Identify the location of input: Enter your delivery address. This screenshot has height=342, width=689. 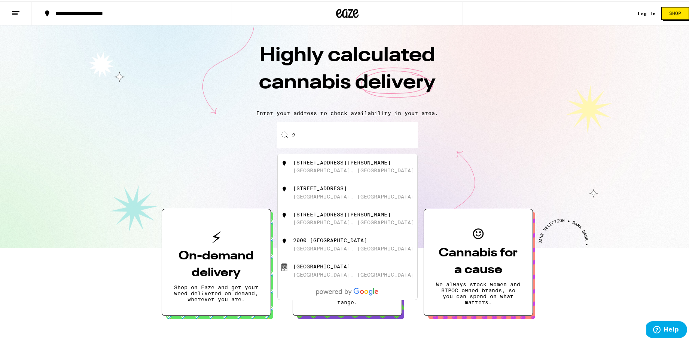
(347, 134).